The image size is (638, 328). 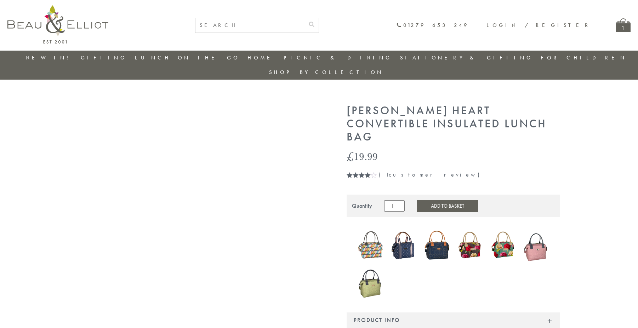 What do you see at coordinates (470, 245) in the screenshot?
I see `img: Sarah Kelleher Lunch Bag Dark Stone` at bounding box center [470, 245].